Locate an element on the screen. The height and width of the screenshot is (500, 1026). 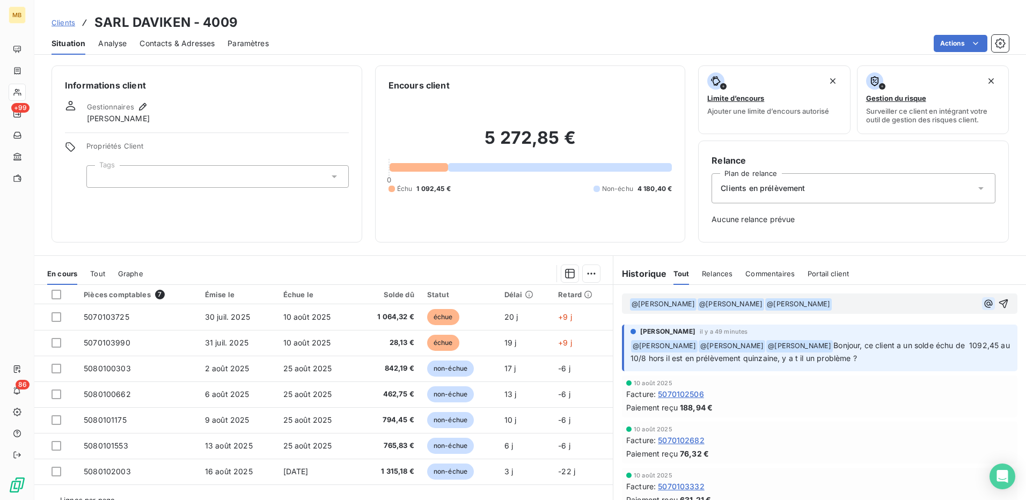
span: 16 août 2025 is located at coordinates (229, 471).